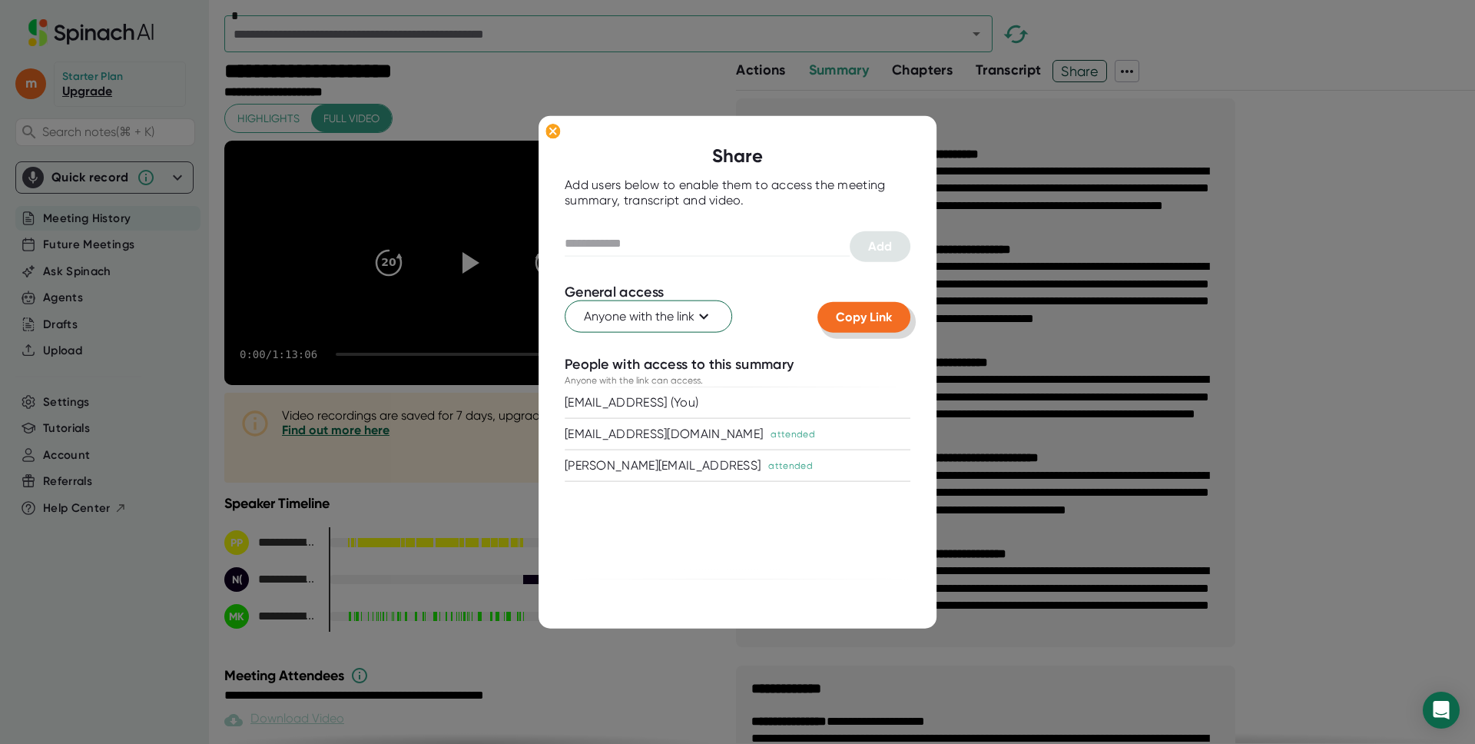 The width and height of the screenshot is (1475, 744). What do you see at coordinates (679, 364) in the screenshot?
I see `div: People with access to this summary` at bounding box center [679, 364].